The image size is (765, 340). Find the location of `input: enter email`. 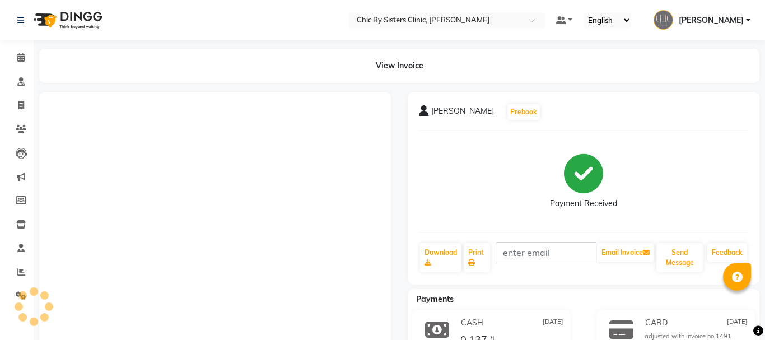

input: enter email is located at coordinates (546, 253).